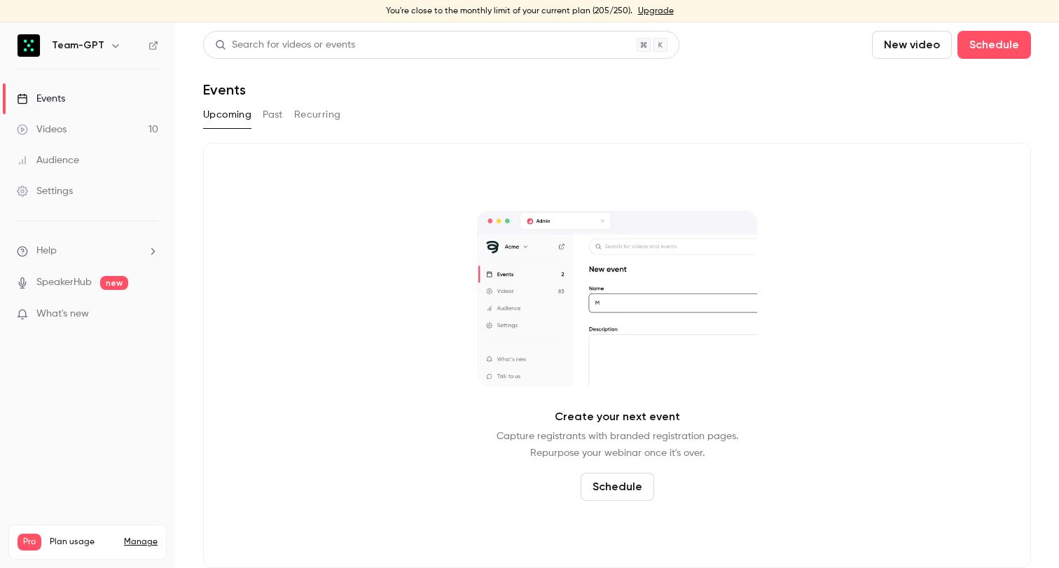  I want to click on h1: Events, so click(224, 90).